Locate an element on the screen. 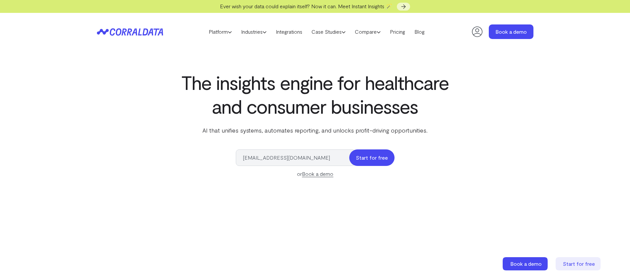 The height and width of the screenshot is (277, 630). a: Pricing is located at coordinates (398, 32).